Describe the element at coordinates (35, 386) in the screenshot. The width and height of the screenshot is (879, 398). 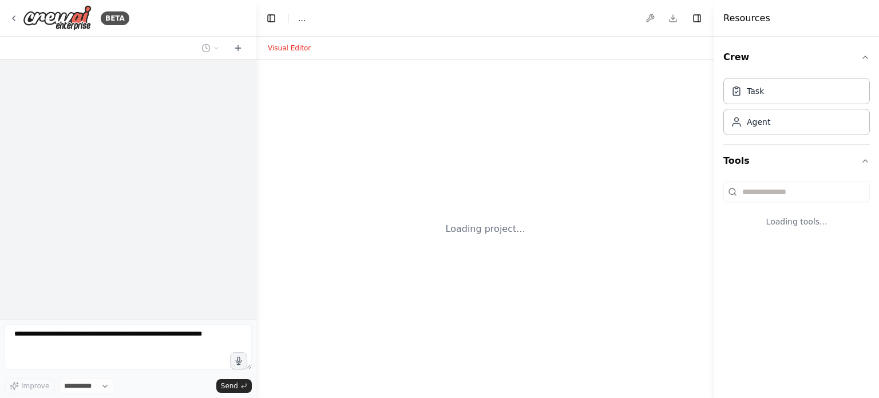
I see `span: Improve` at that location.